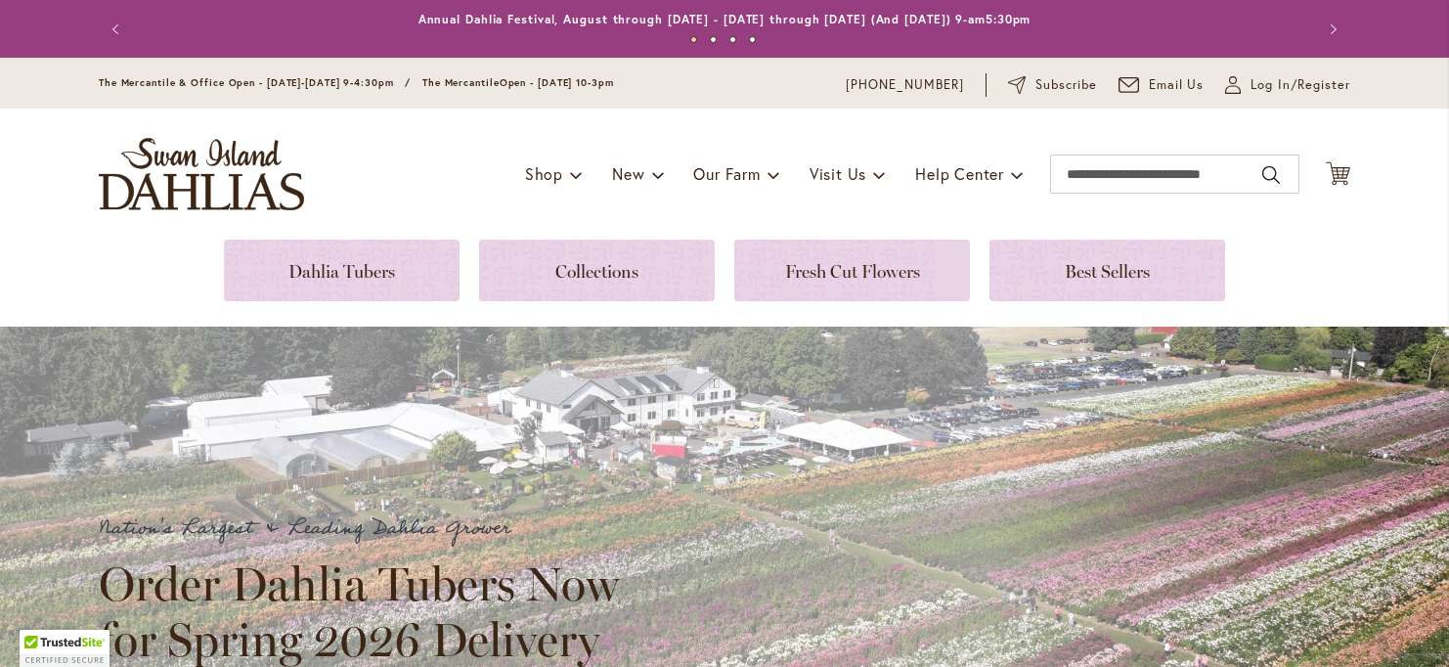 Image resolution: width=1449 pixels, height=667 pixels. I want to click on a: Email Us, so click(1162, 85).